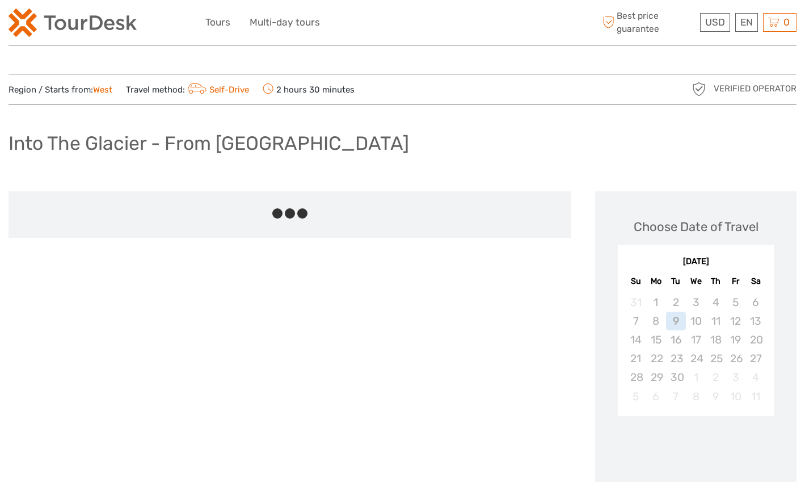 The height and width of the screenshot is (482, 805). I want to click on div: Choose Date of Travel, so click(696, 226).